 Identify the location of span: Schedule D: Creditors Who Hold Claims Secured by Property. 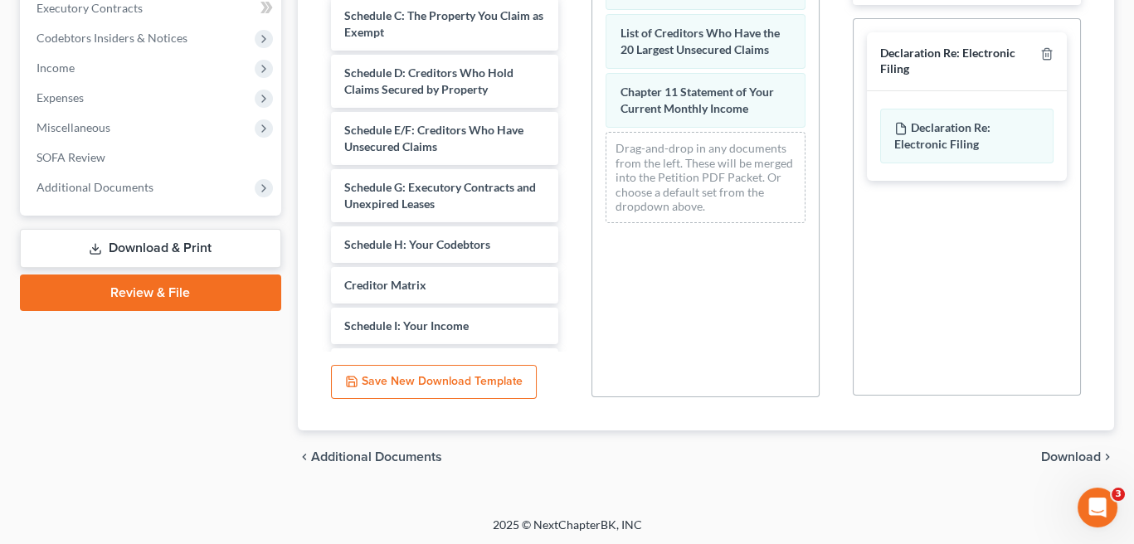
(429, 80).